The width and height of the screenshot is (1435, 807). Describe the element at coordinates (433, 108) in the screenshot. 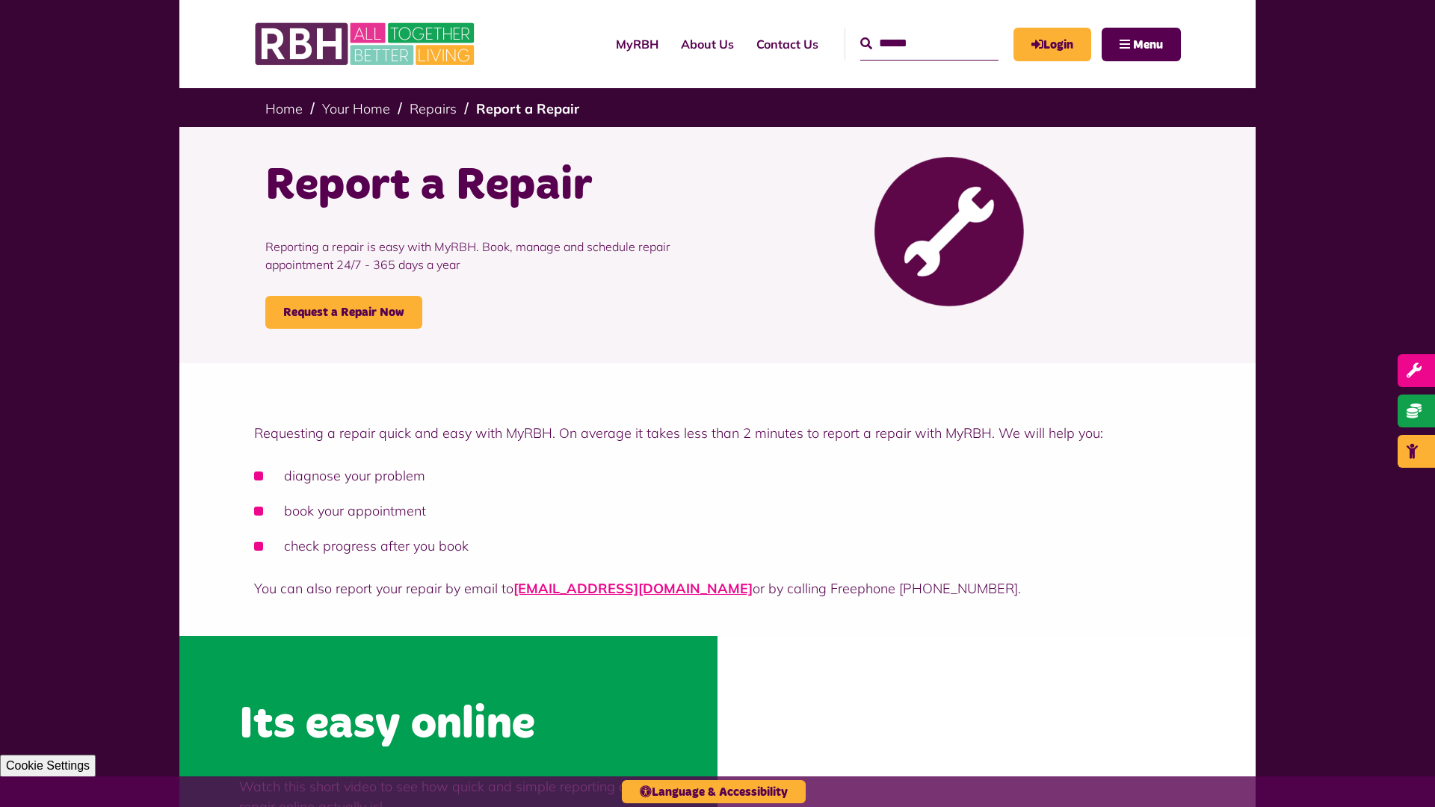

I see `a: Repairs` at that location.